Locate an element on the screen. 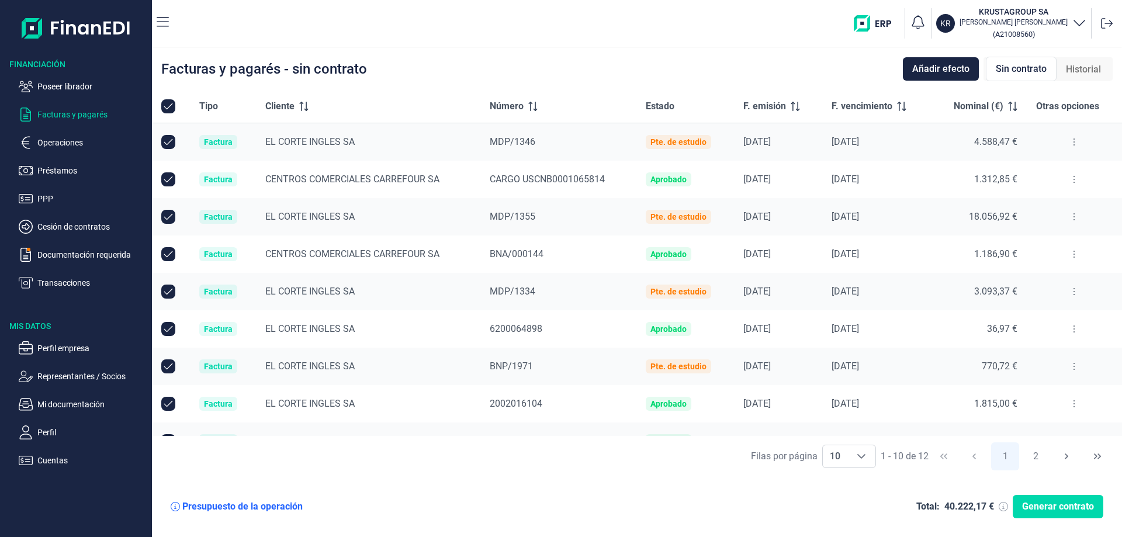 This screenshot has width=1122, height=537. small: Copiar cif is located at coordinates (1014, 34).